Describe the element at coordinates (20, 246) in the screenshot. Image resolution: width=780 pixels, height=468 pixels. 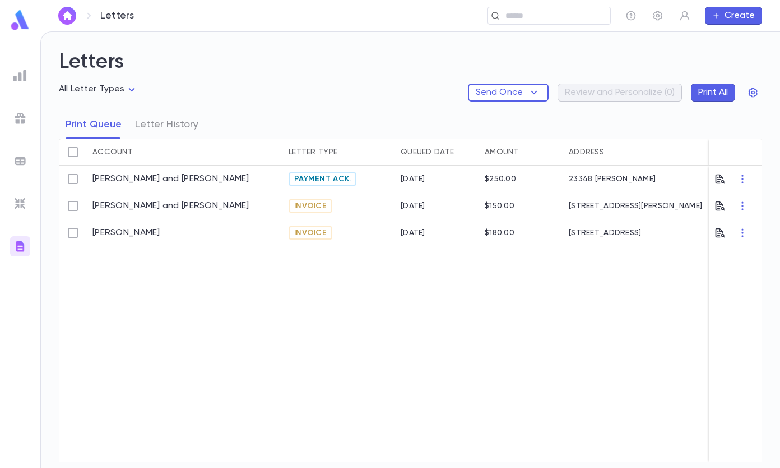
I see `img: letters_gradient.3eab1cb48f695cfc331407e3924562ea.svg` at that location.